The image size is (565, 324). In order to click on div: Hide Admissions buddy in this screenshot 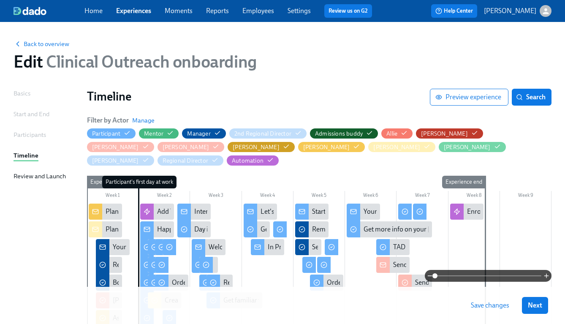, I will do `click(338, 133)`.